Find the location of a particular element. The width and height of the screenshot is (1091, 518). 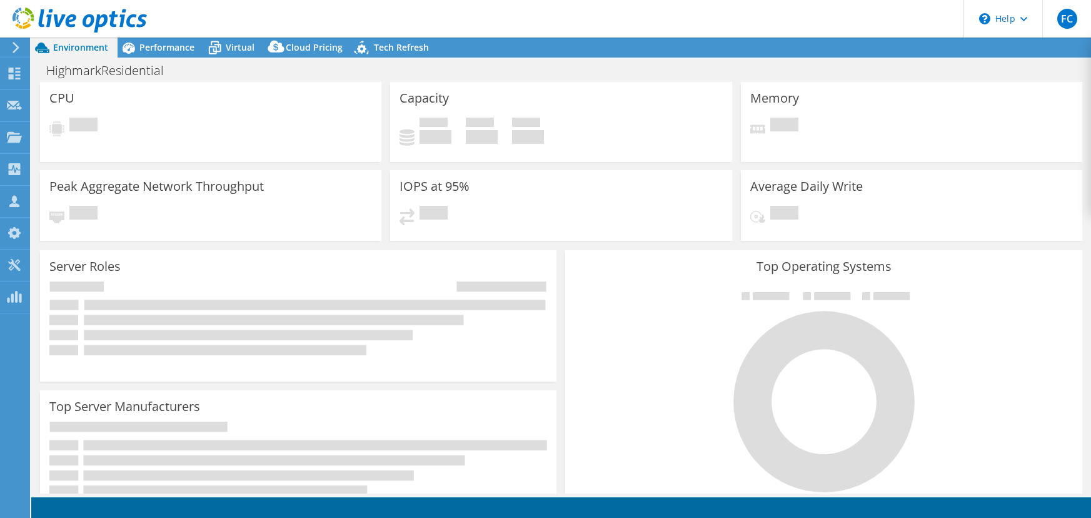

span: Tech Refresh is located at coordinates (401, 47).